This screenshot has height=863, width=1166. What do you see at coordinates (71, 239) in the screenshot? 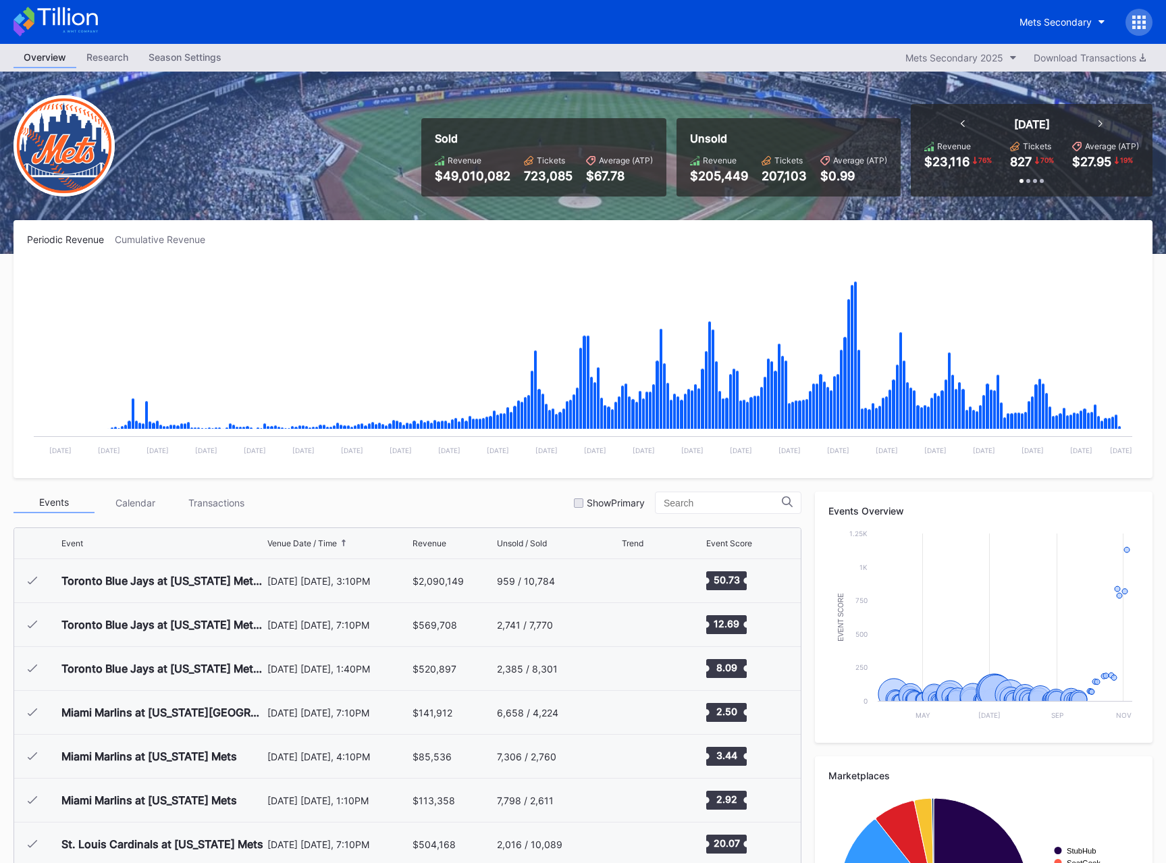
I see `div: Periodic Revenue` at bounding box center [71, 239].